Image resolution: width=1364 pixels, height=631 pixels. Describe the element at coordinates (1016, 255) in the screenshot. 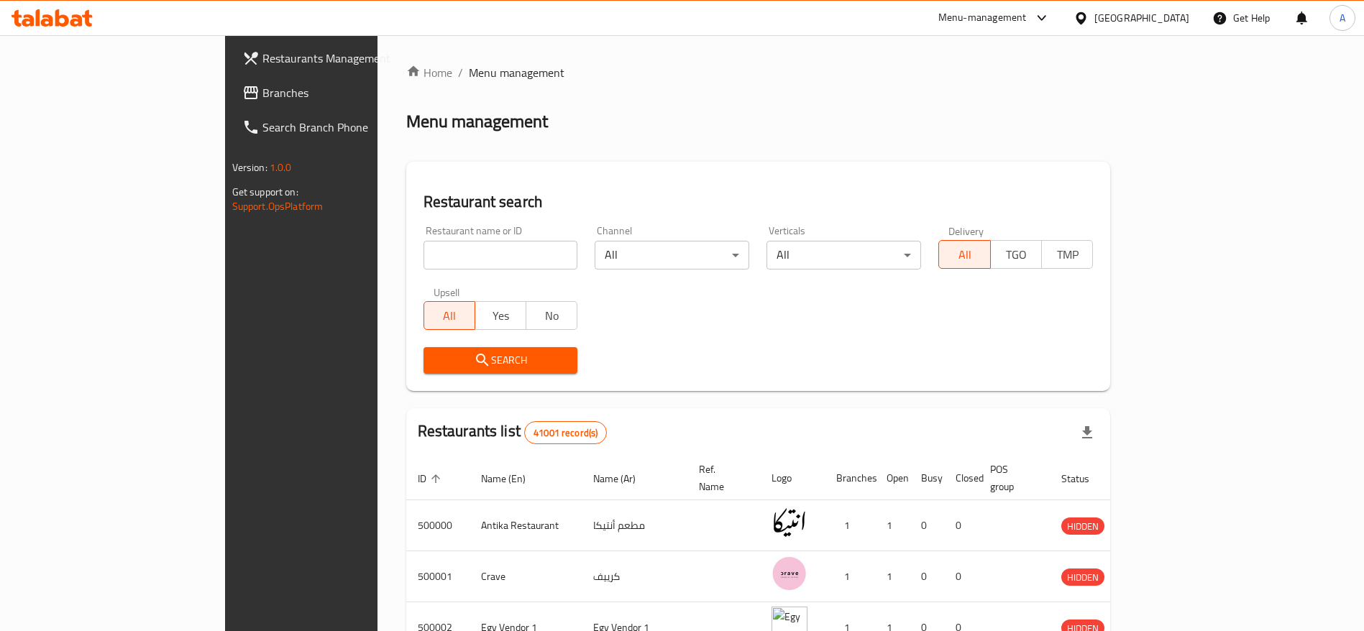

I see `button: TGO` at that location.